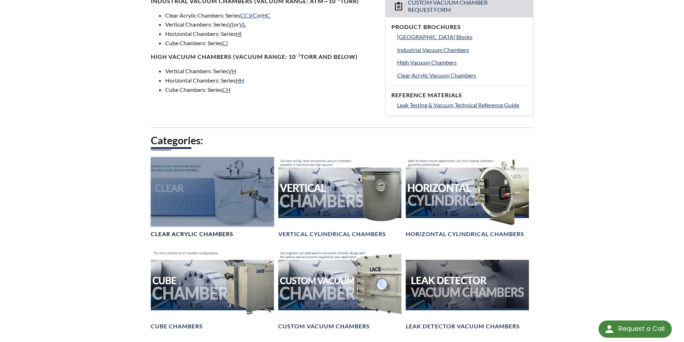  Describe the element at coordinates (242, 24) in the screenshot. I see `a: VL` at that location.